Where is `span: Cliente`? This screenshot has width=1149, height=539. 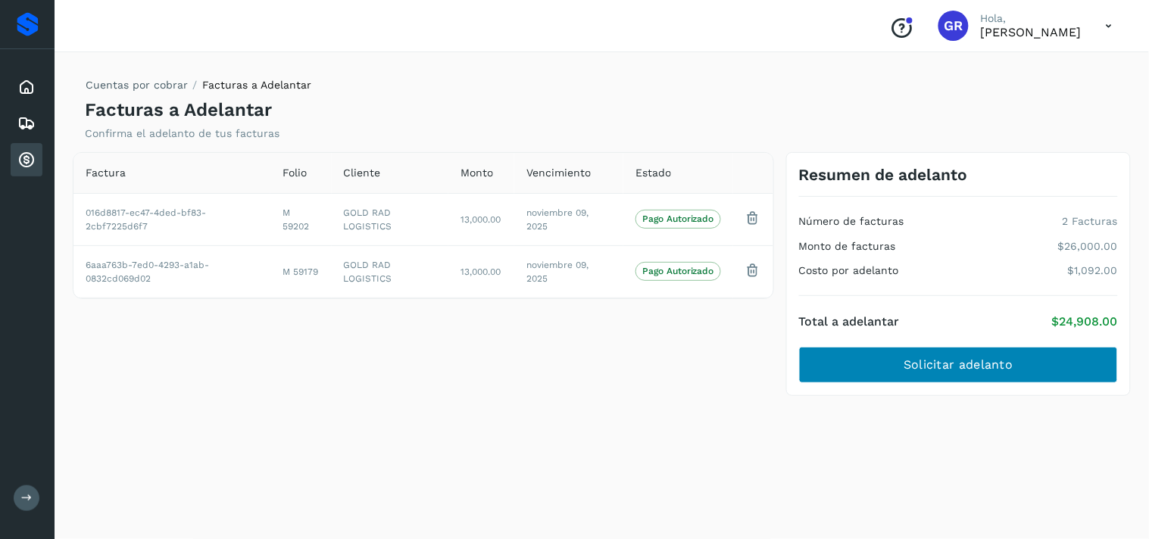
span: Cliente is located at coordinates (362, 173).